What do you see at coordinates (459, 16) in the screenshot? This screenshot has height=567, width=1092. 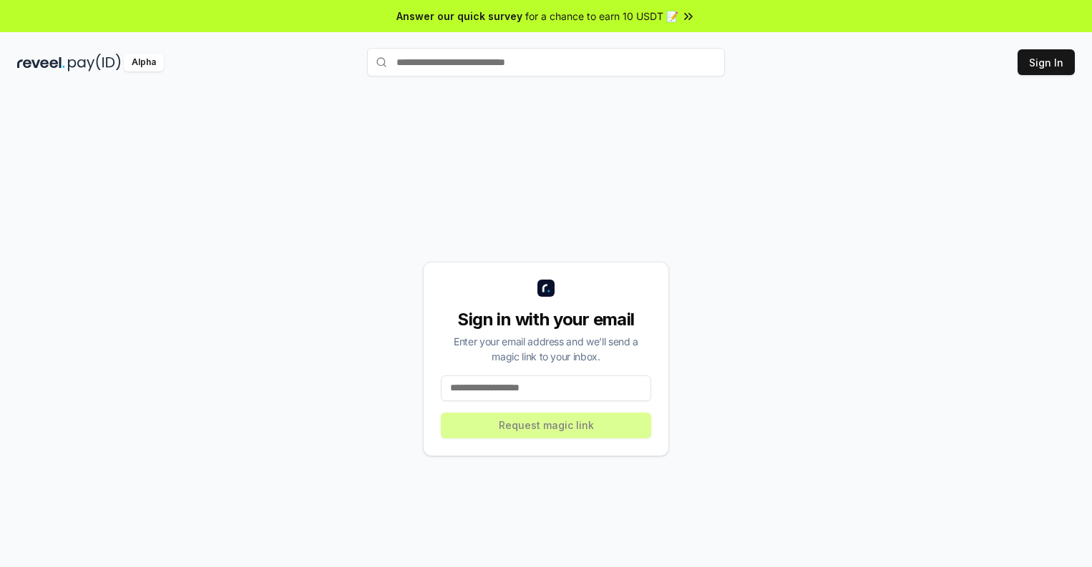 I see `span: Answer our quick survey` at bounding box center [459, 16].